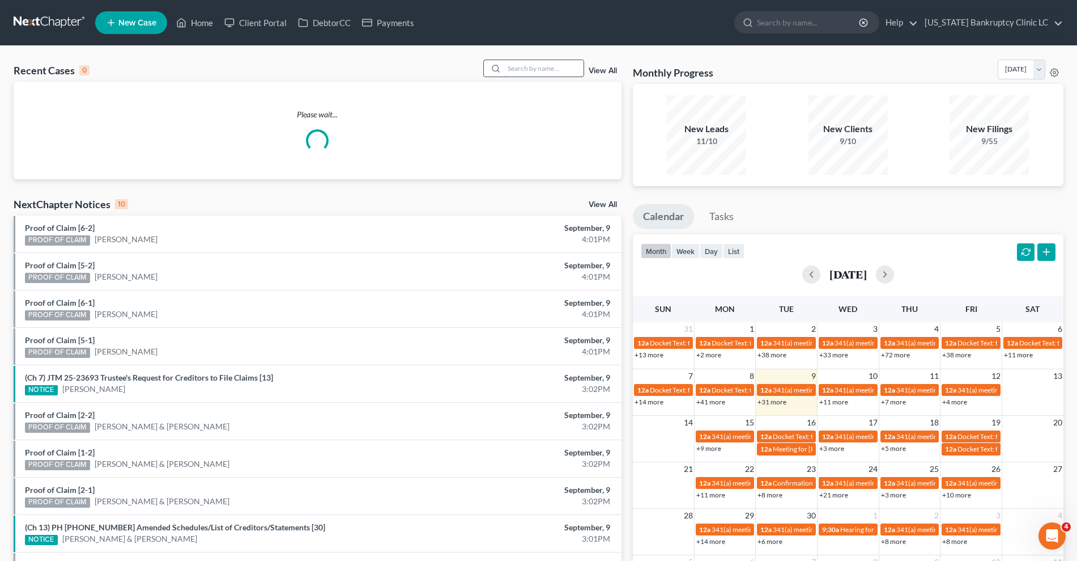 This screenshot has height=561, width=1077. Describe the element at coordinates (121, 204) in the screenshot. I see `div: 10` at that location.